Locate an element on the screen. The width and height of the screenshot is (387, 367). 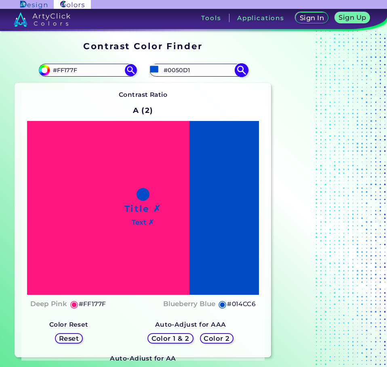
strong: Contrast Ratio is located at coordinates (143, 94).